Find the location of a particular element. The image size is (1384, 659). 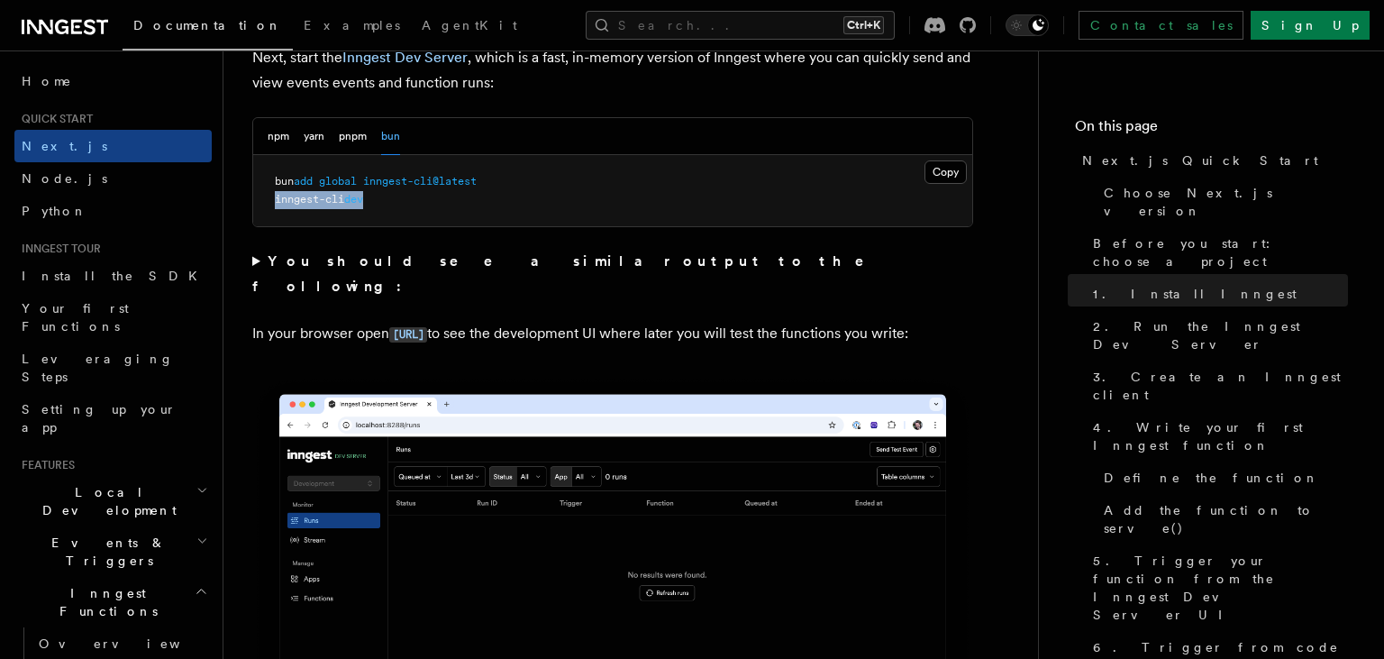

button: pnpm is located at coordinates (352, 136).